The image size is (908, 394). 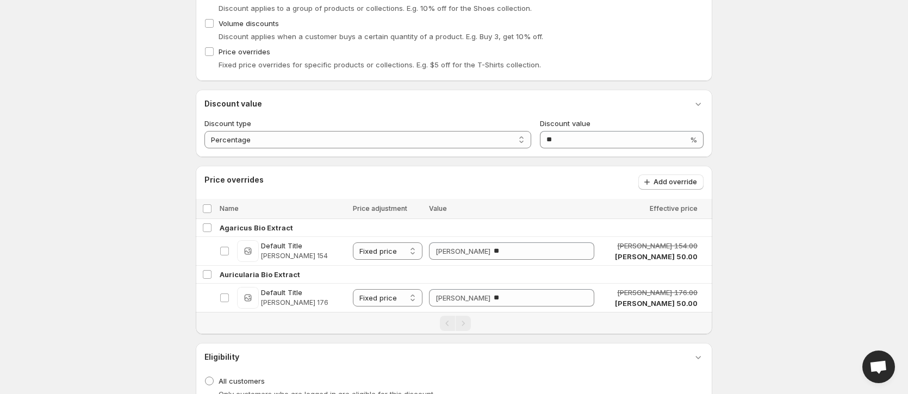 I want to click on nav: Pagination, so click(x=454, y=323).